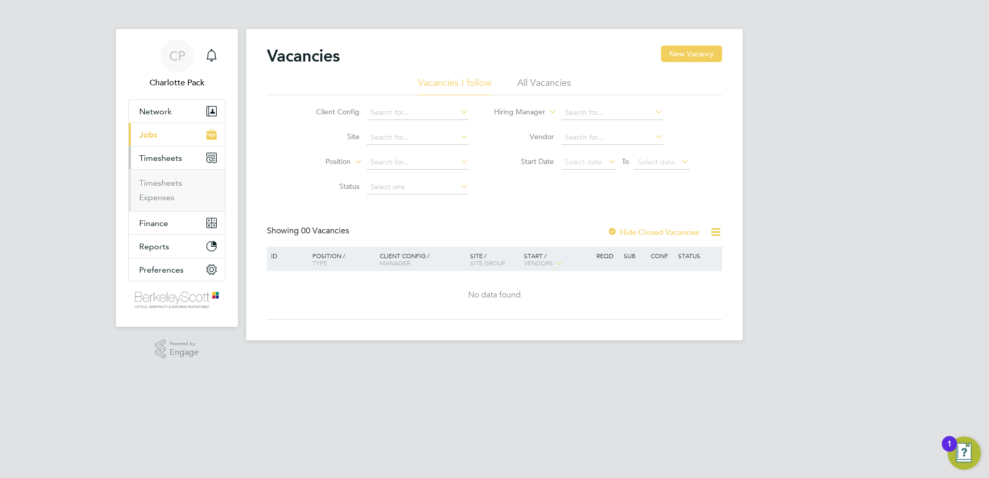 The image size is (989, 478). What do you see at coordinates (184, 352) in the screenshot?
I see `span: Engage` at bounding box center [184, 352].